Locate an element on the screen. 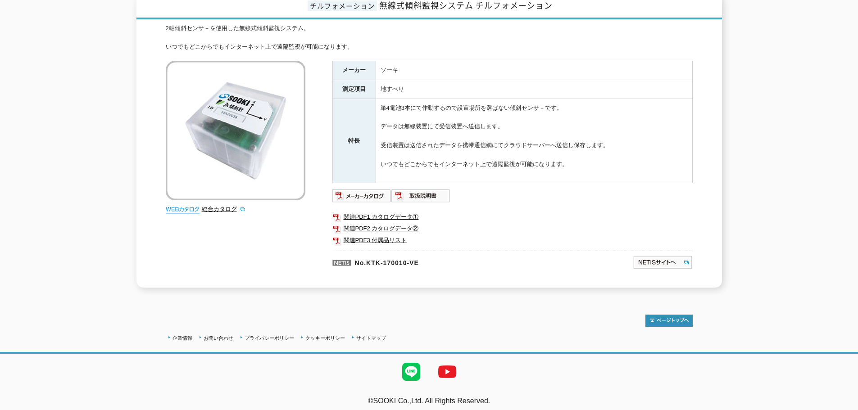 The width and height of the screenshot is (858, 410). a: 企業情報 is located at coordinates (182, 338).